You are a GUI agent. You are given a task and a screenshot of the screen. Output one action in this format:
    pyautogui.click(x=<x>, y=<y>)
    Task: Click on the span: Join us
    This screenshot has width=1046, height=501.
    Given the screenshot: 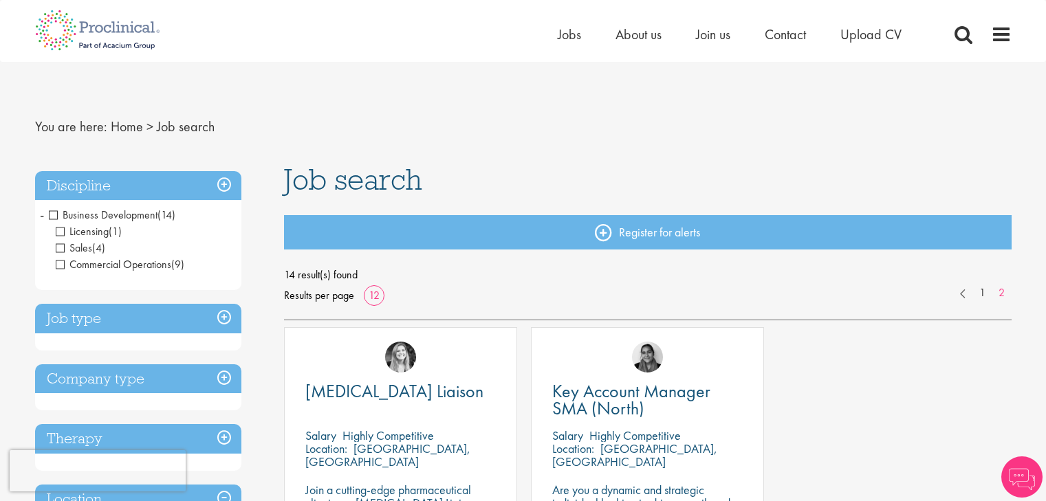 What is the action you would take?
    pyautogui.click(x=713, y=34)
    